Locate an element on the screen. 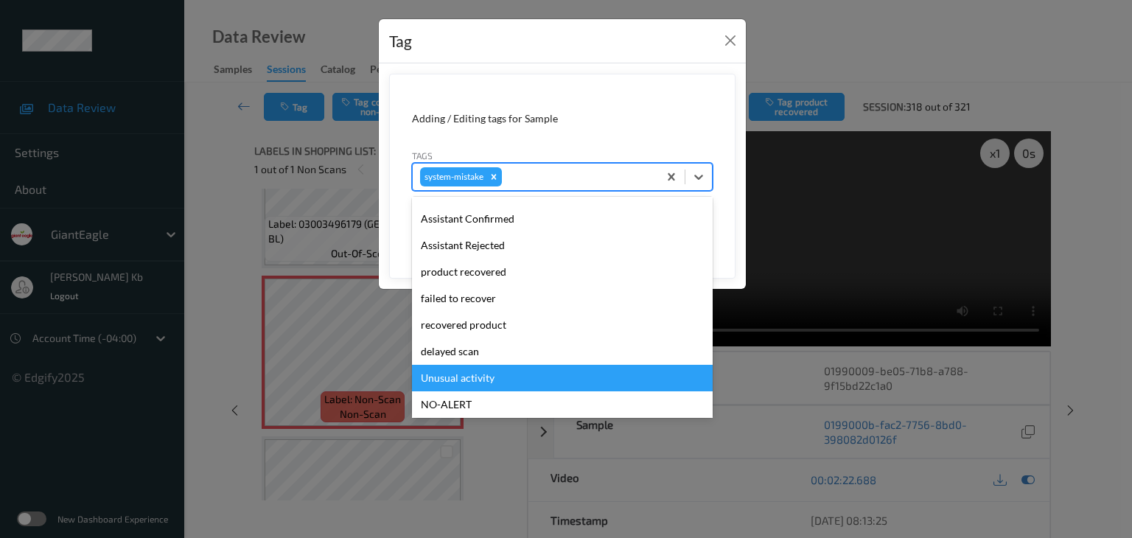  label: Tags is located at coordinates (422, 156).